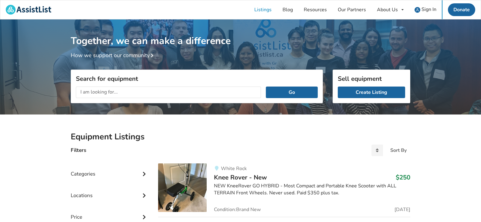 The image size is (481, 222). I want to click on span: White Rock, so click(234, 168).